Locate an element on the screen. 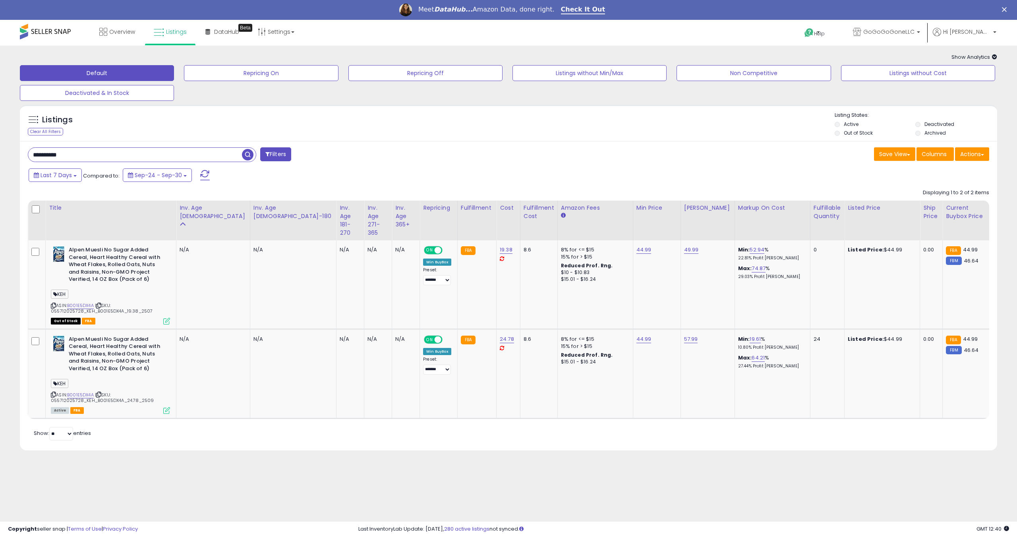  div: 8% for <= $15 is located at coordinates (594, 339).